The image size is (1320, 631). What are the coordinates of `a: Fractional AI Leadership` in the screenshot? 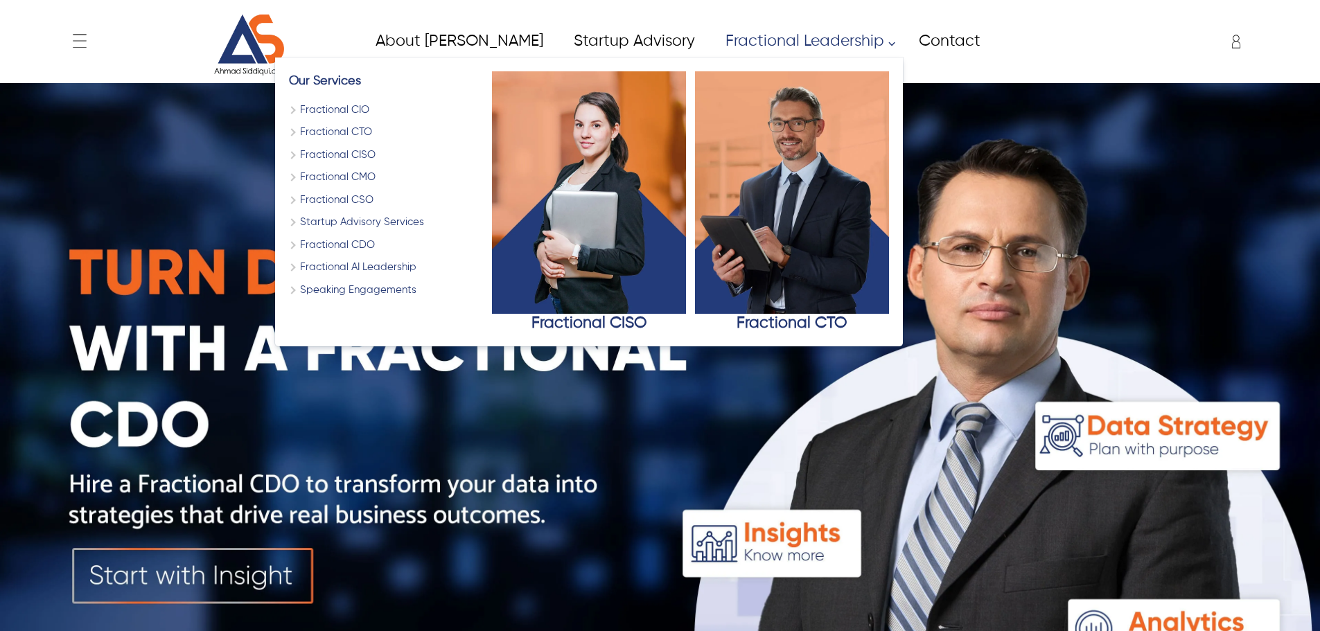 It's located at (386, 267).